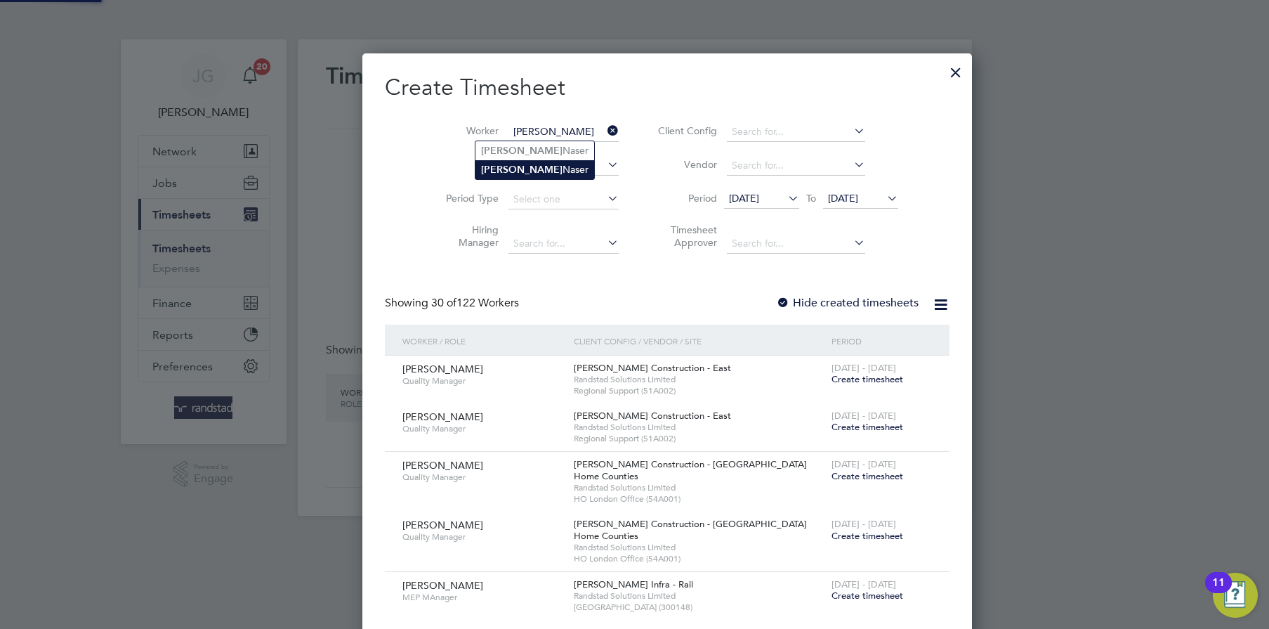 The width and height of the screenshot is (1269, 629). I want to click on label: Period Type, so click(467, 198).